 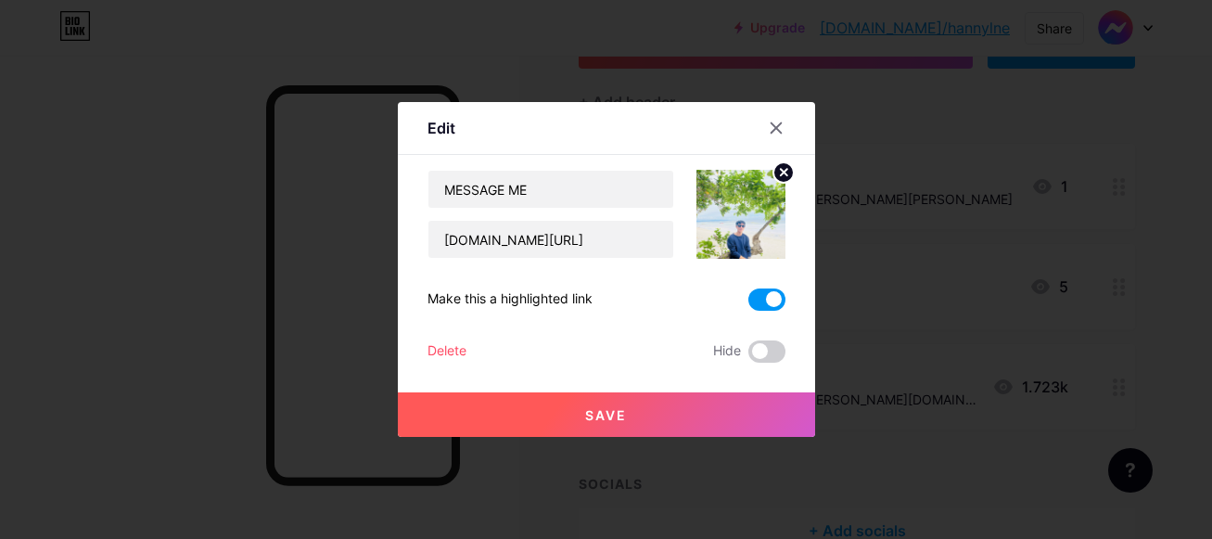 What do you see at coordinates (442, 128) in the screenshot?
I see `div: Edit` at bounding box center [442, 128].